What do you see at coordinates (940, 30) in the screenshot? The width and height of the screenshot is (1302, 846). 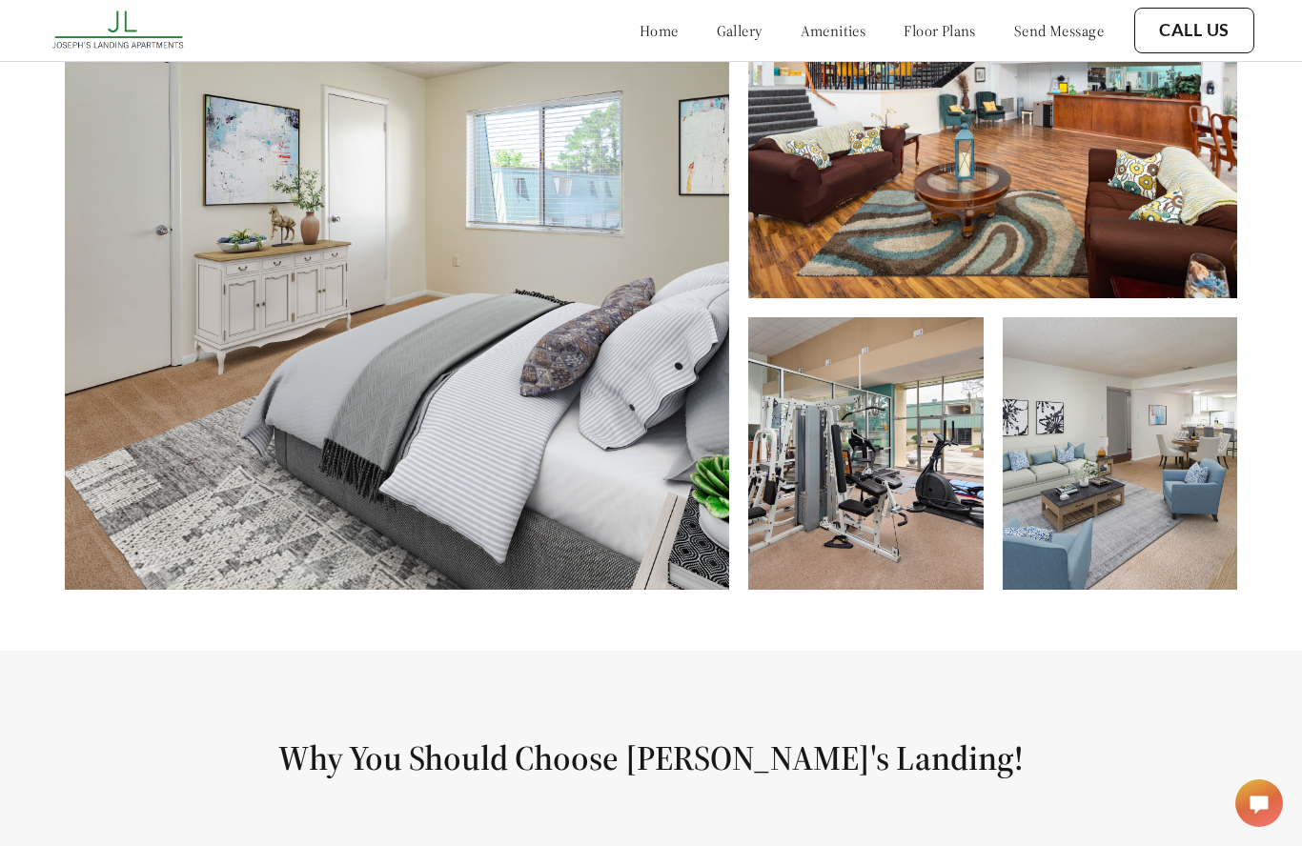 I see `a: floor plans` at bounding box center [940, 30].